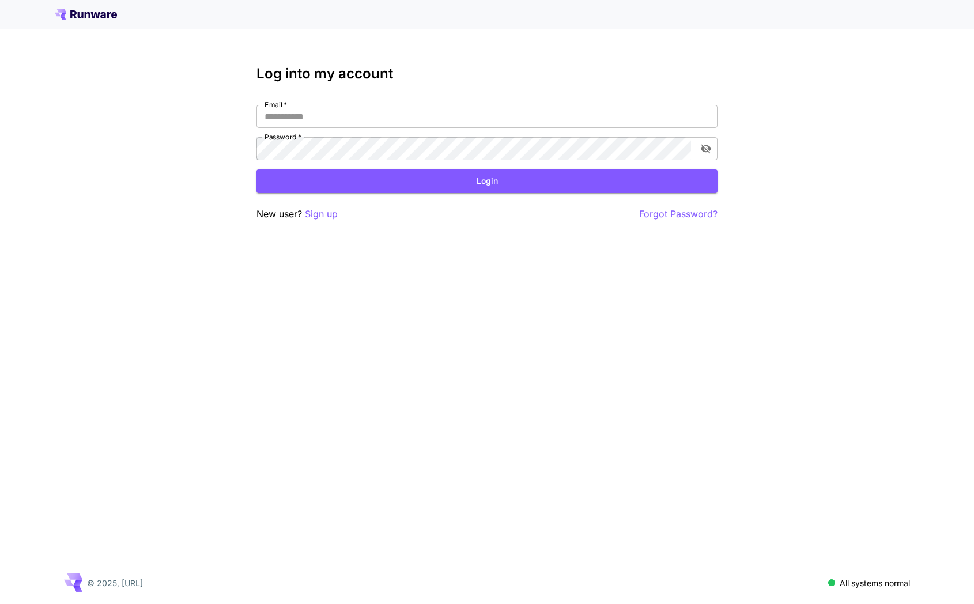 This screenshot has height=604, width=974. I want to click on label: Email, so click(275, 104).